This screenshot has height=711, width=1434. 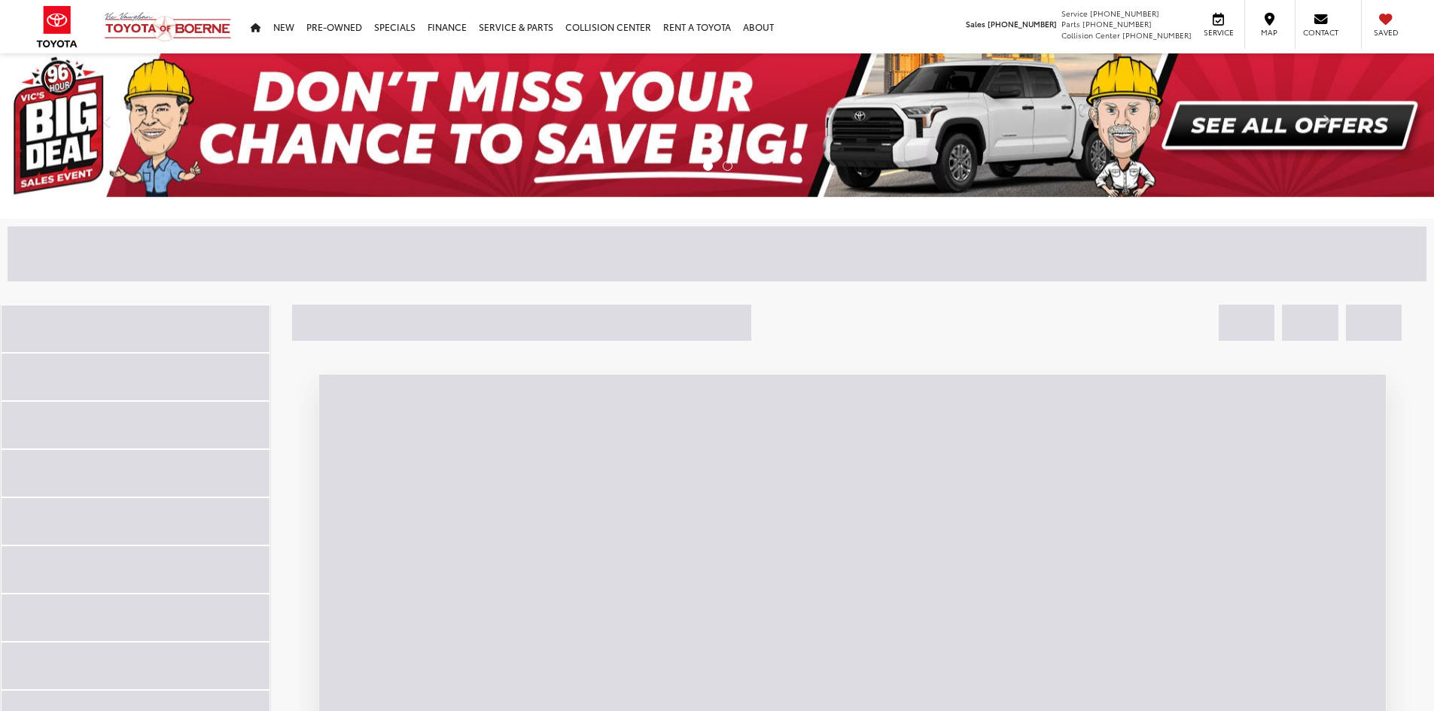 I want to click on span: Map, so click(x=1269, y=32).